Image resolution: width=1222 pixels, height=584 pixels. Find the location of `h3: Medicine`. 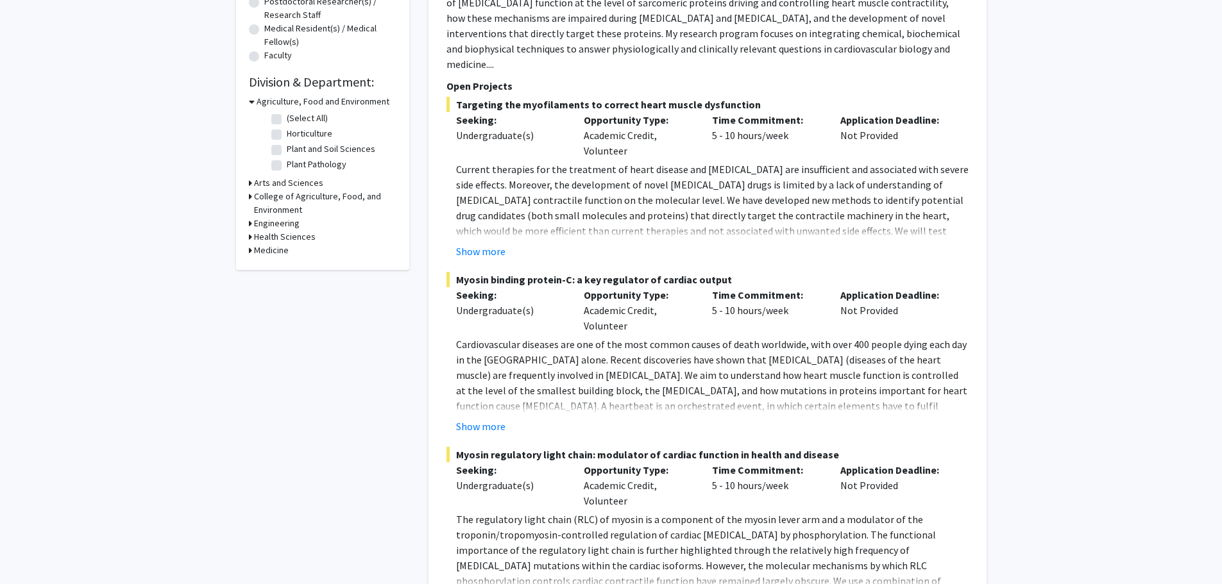

h3: Medicine is located at coordinates (271, 250).